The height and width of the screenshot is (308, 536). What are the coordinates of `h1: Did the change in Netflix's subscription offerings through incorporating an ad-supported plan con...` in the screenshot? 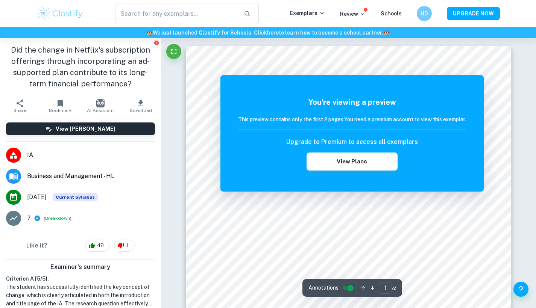 It's located at (80, 67).